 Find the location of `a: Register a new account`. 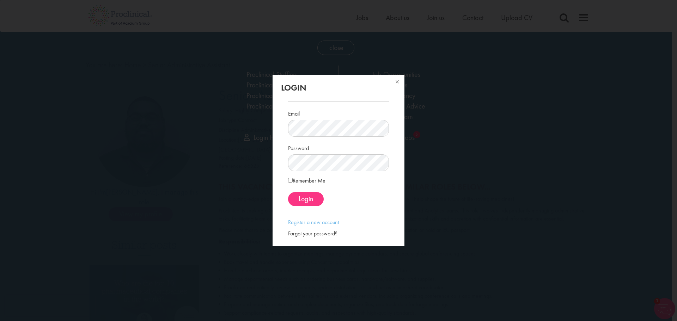

a: Register a new account is located at coordinates (314, 222).